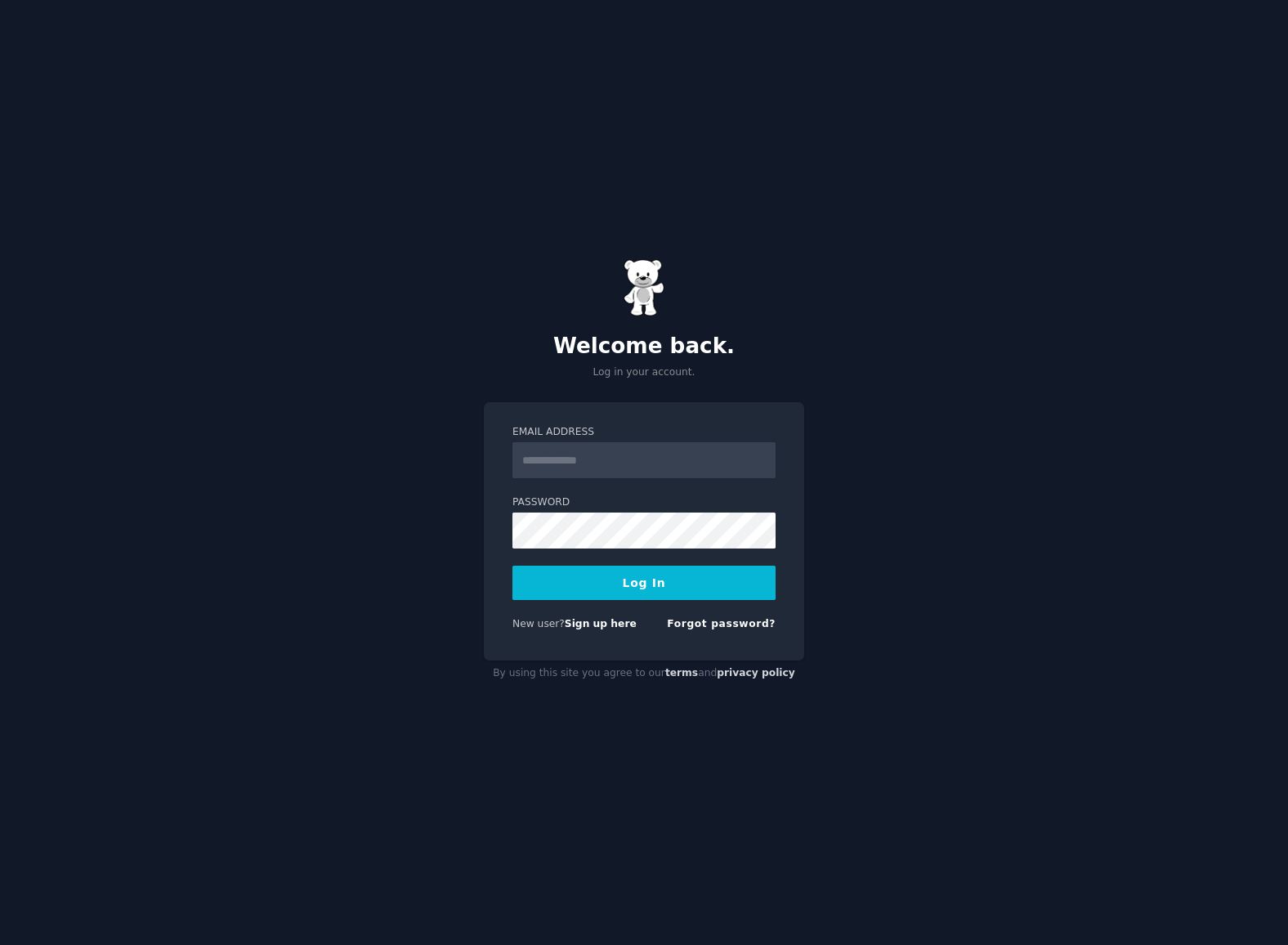  What do you see at coordinates (644, 503) in the screenshot?
I see `label: Password` at bounding box center [644, 503].